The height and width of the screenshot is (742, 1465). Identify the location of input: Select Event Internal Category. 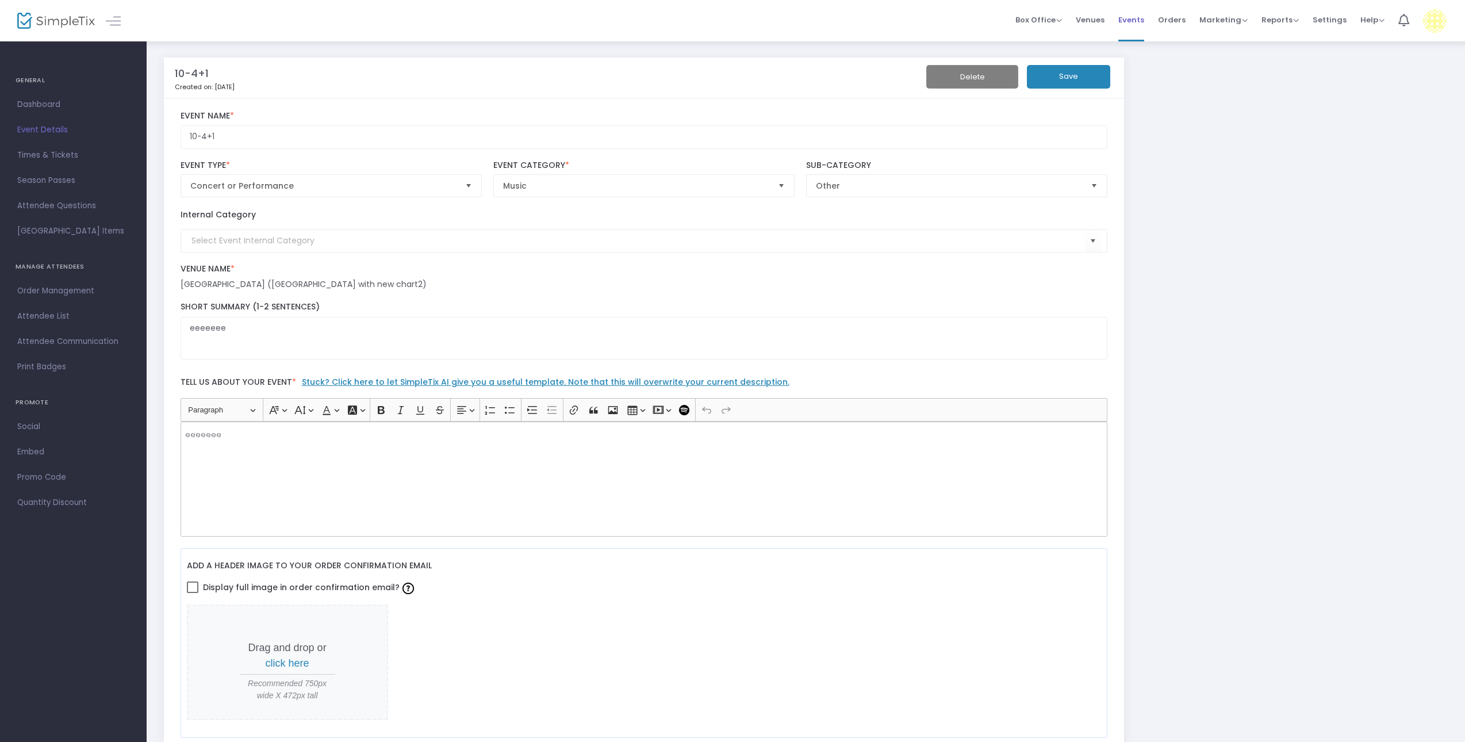
(638, 240).